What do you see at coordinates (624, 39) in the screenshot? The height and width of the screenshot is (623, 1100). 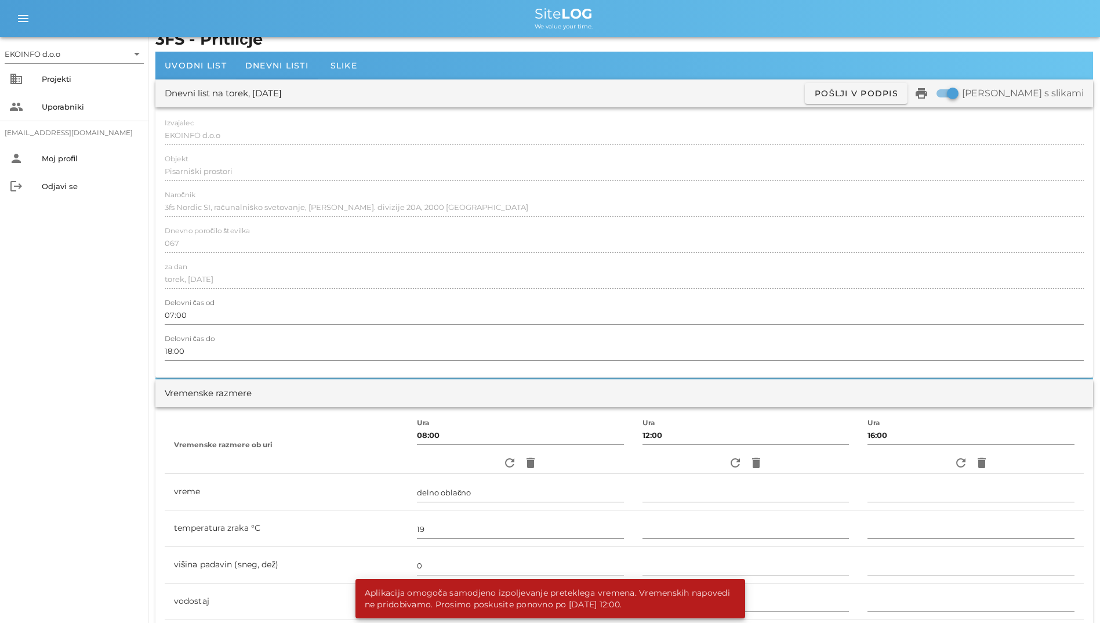 I see `h1: 3FS - Pritličje` at bounding box center [624, 39].